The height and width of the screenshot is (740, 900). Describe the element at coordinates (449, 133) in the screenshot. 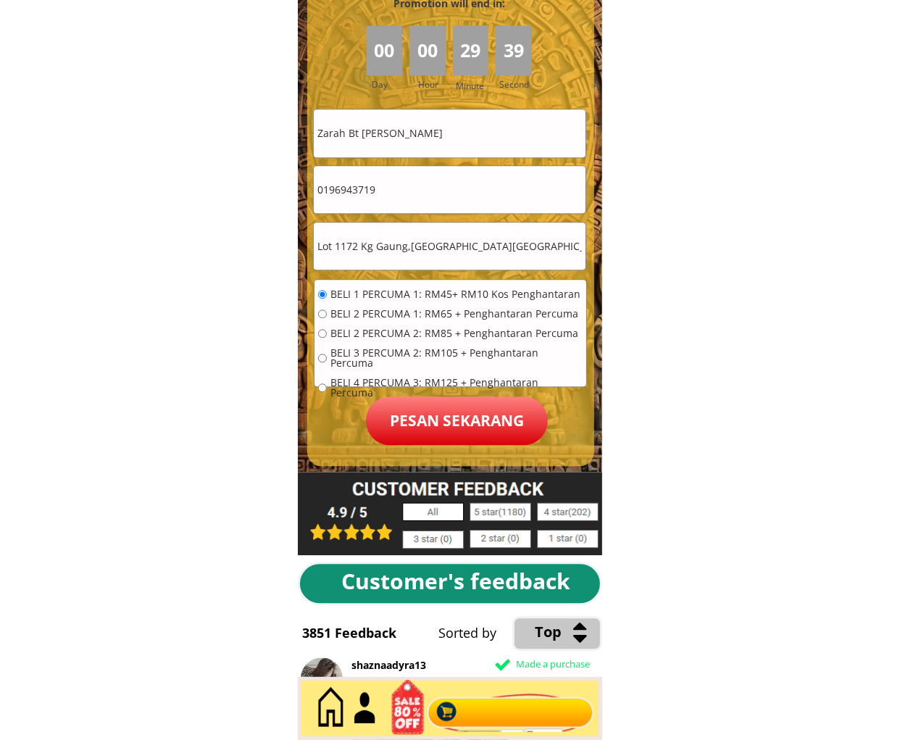

I see `input: Nama` at that location.